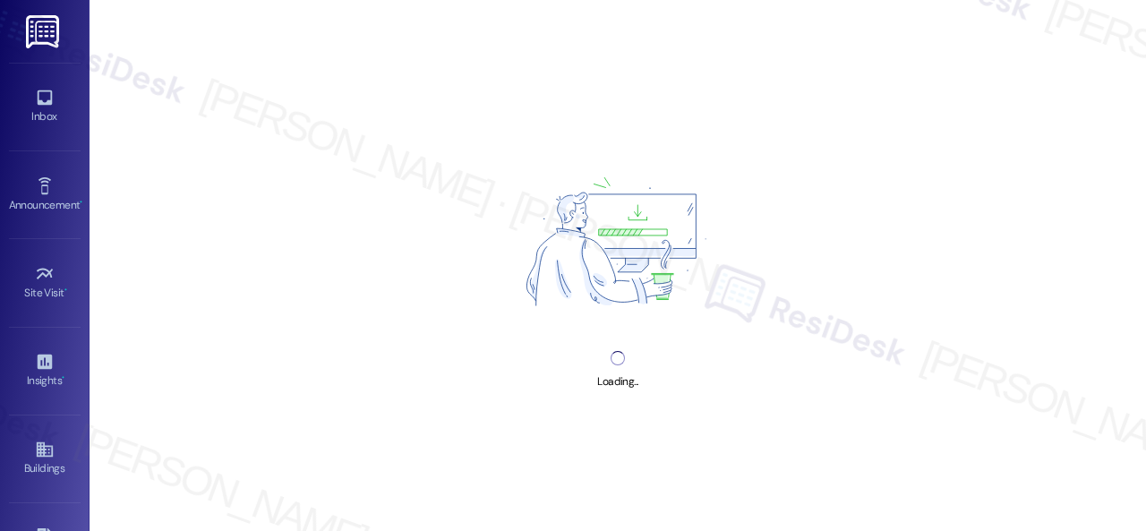  Describe the element at coordinates (44, 31) in the screenshot. I see `img: ResiDesk Logo` at that location.